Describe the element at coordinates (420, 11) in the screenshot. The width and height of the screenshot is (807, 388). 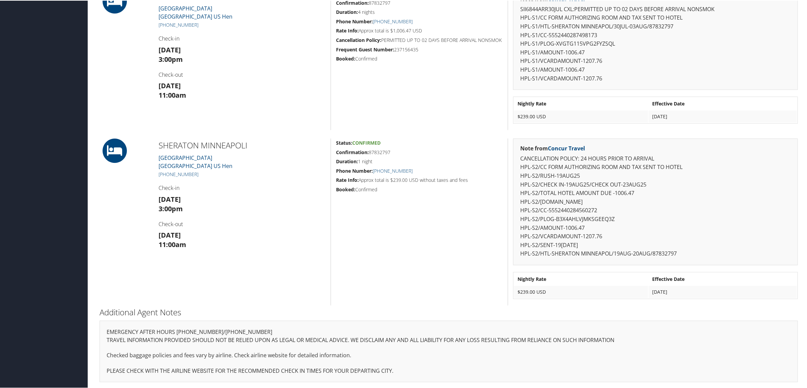
I see `h5: 4 nights` at that location.